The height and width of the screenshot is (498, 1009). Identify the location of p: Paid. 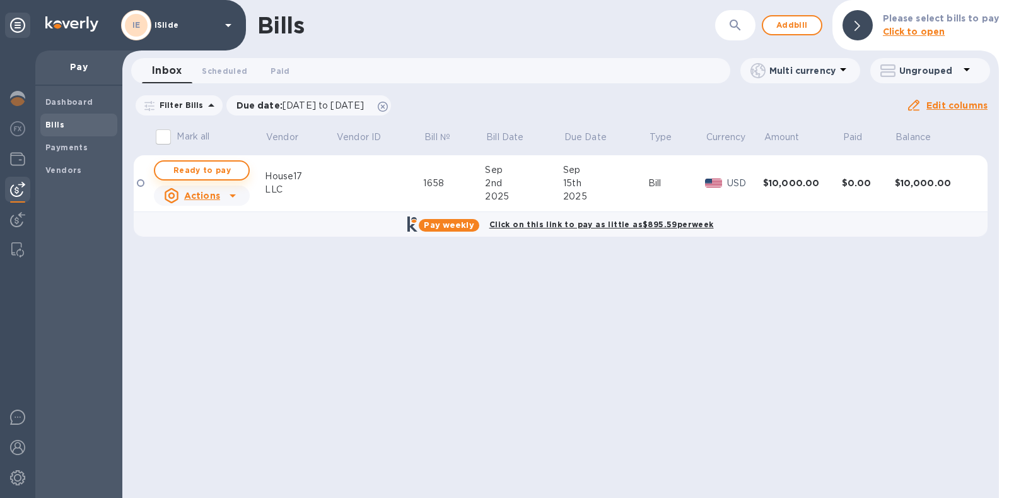
(853, 137).